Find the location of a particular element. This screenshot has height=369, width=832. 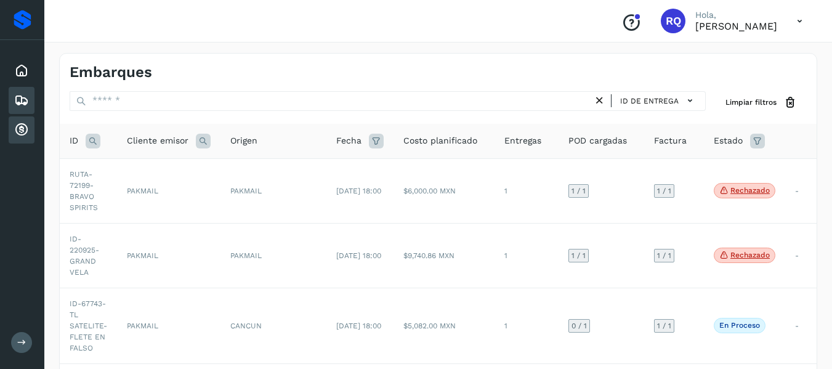

span: ID is located at coordinates (74, 140).